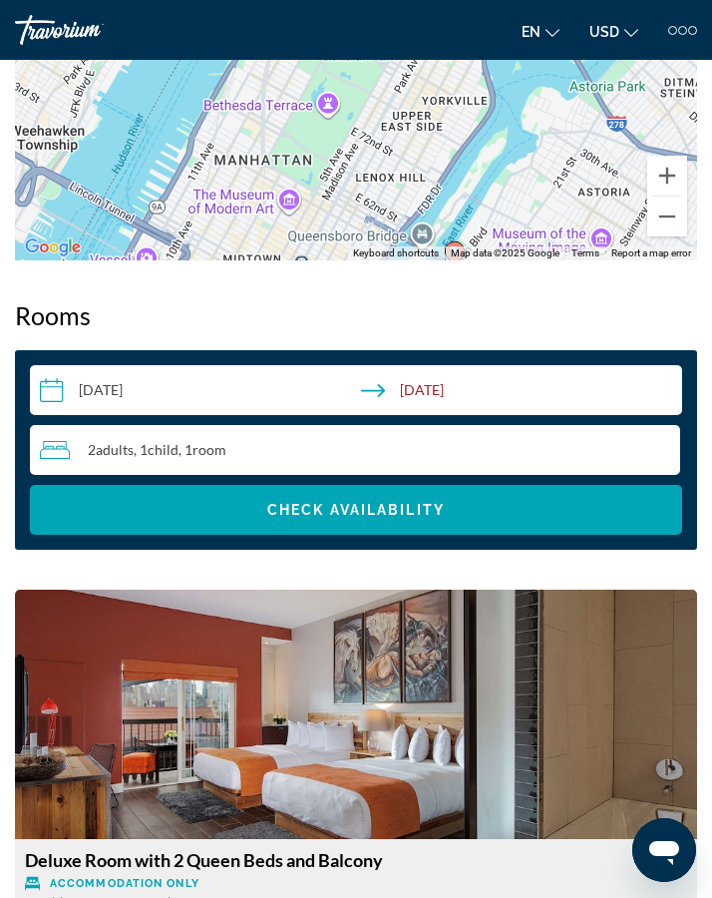  I want to click on span: USD, so click(605, 32).